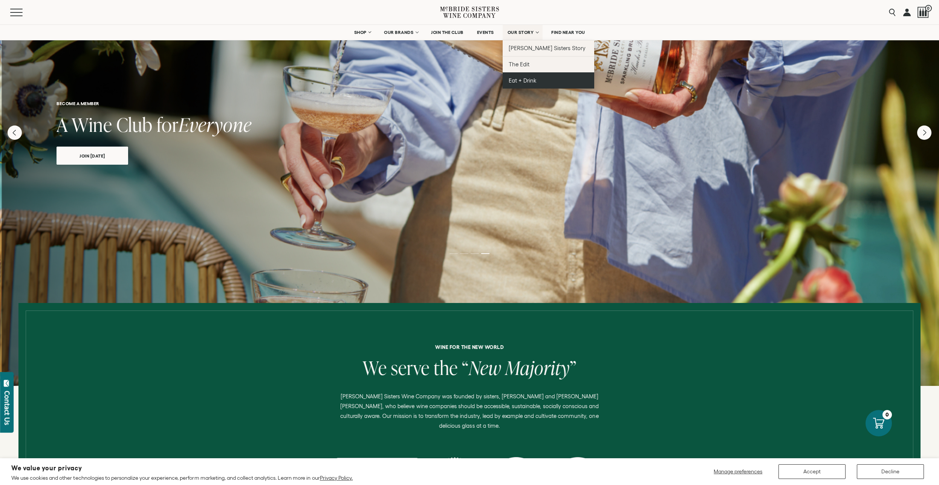  Describe the element at coordinates (118, 124) in the screenshot. I see `span: A Wine Club for` at that location.